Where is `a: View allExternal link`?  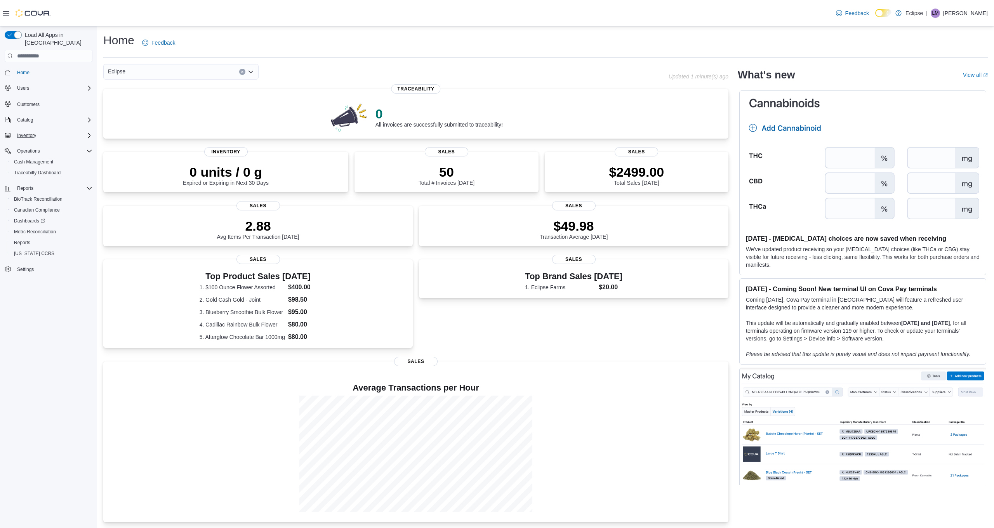 a: View allExternal link is located at coordinates (976, 75).